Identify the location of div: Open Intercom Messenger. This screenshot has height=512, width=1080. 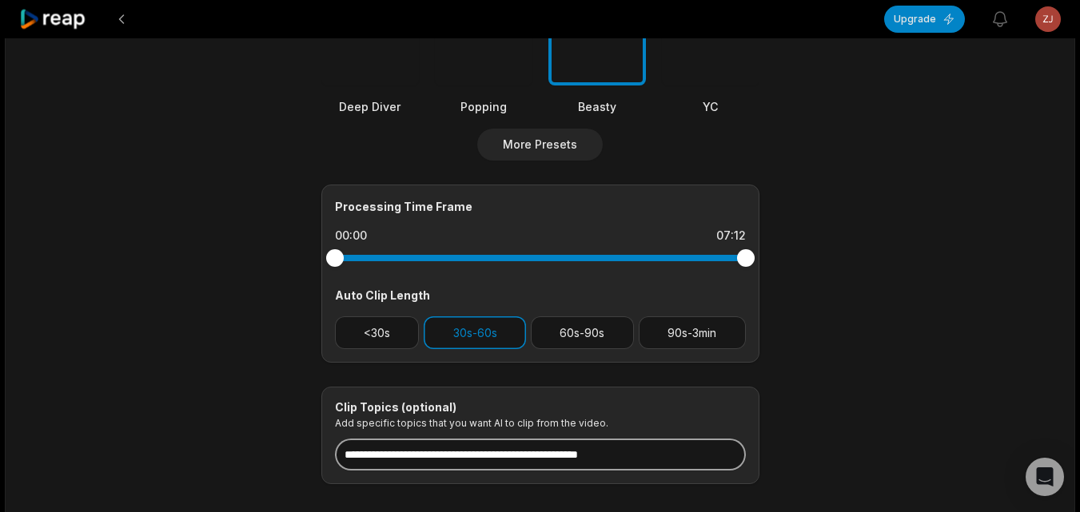
(1045, 477).